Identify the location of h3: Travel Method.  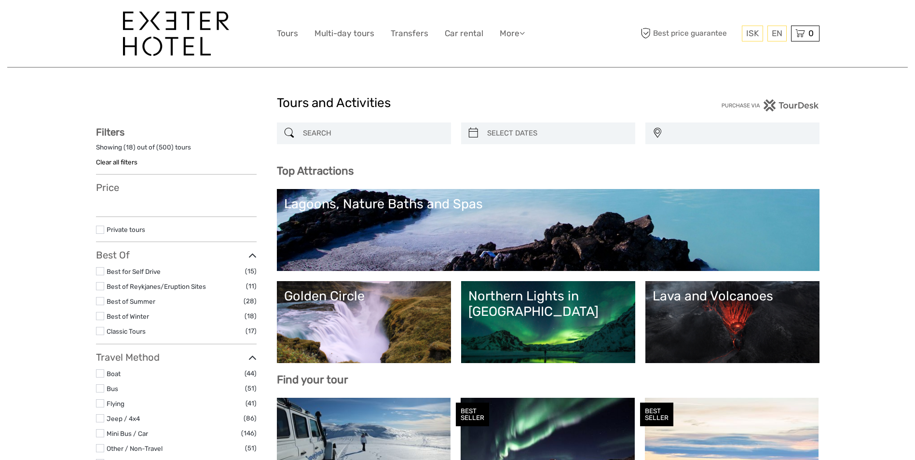
(176, 357).